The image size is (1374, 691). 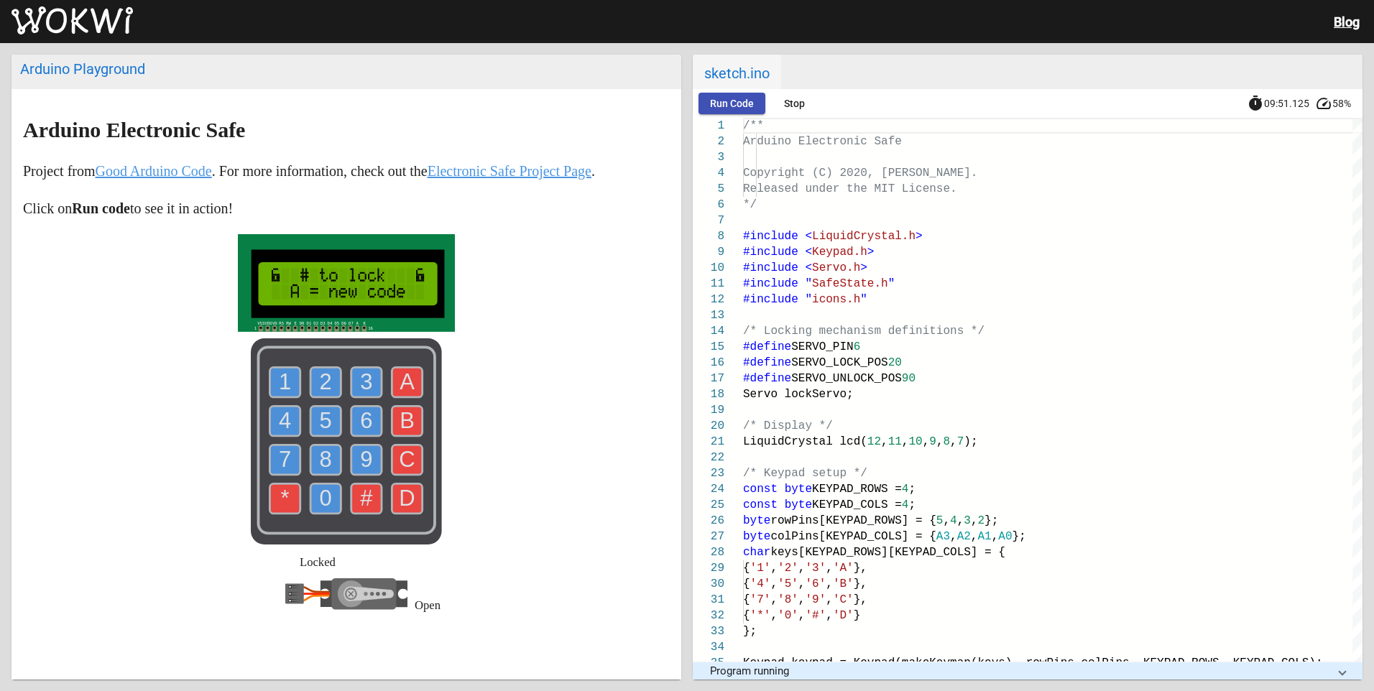 What do you see at coordinates (709, 410) in the screenshot?
I see `div: 19` at bounding box center [709, 410].